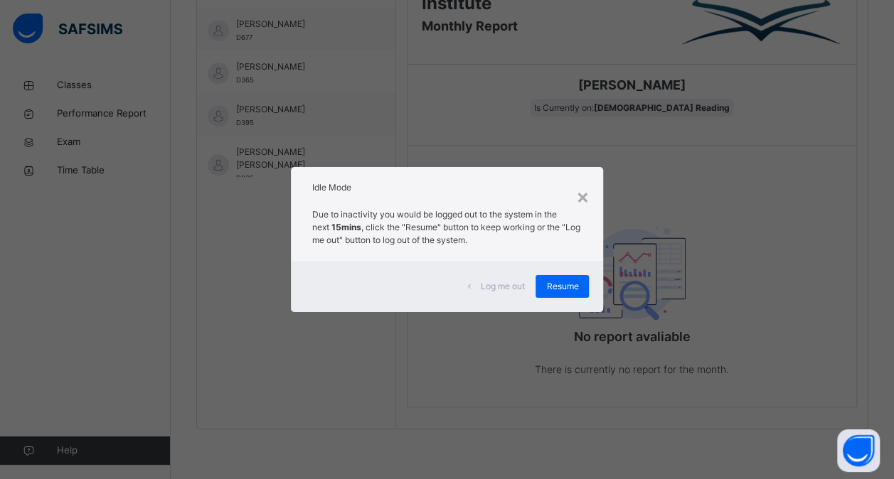 The height and width of the screenshot is (479, 894). What do you see at coordinates (502, 286) in the screenshot?
I see `span: Log me out` at bounding box center [502, 286].